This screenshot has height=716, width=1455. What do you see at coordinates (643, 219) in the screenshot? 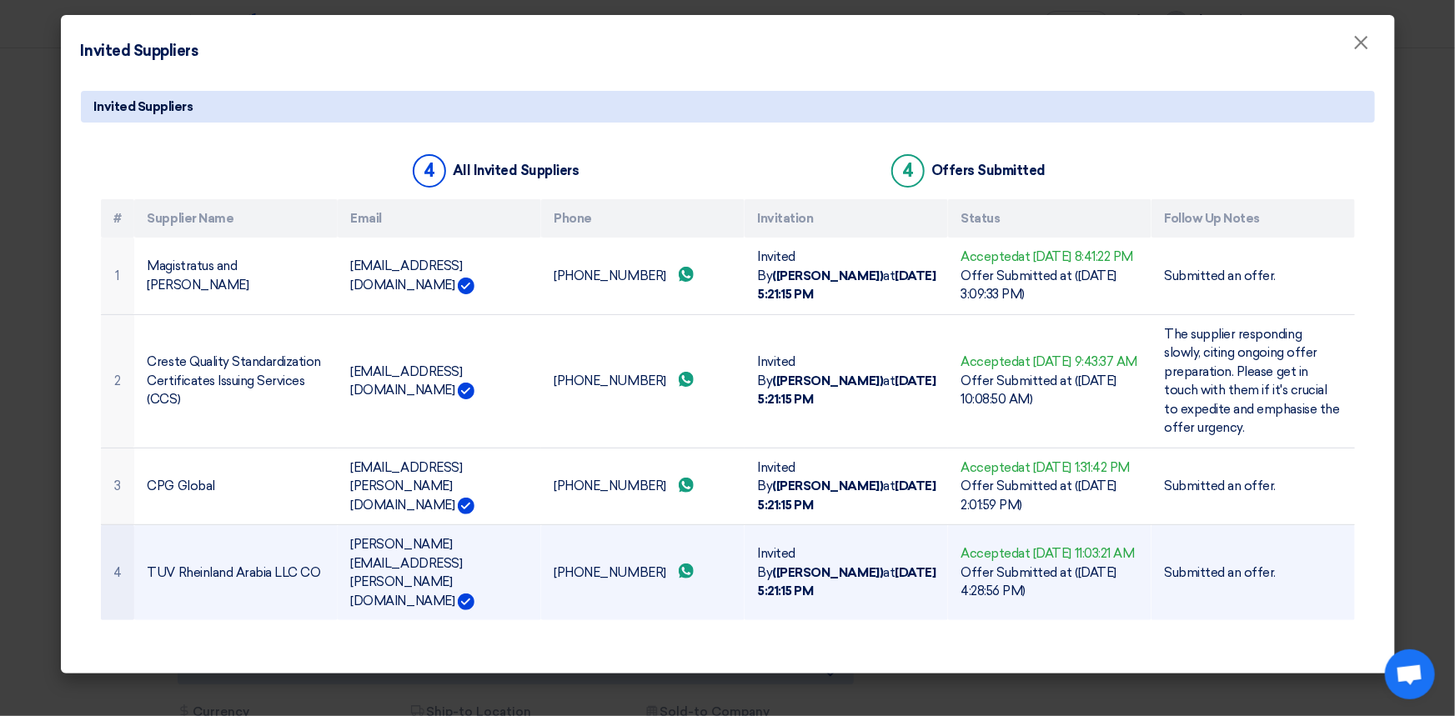
I see `th: Phone` at bounding box center [643, 219].